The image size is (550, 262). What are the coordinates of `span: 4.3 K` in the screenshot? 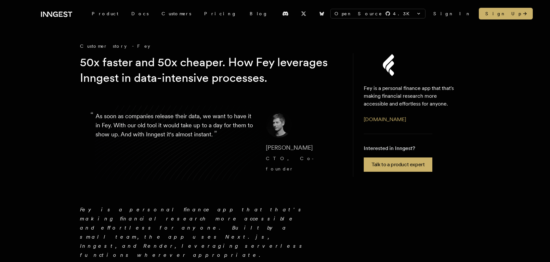 It's located at (403, 14).